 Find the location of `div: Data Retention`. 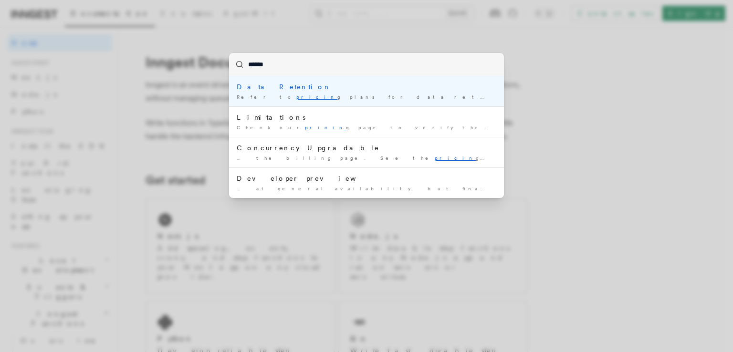

div: Data Retention is located at coordinates (366, 87).